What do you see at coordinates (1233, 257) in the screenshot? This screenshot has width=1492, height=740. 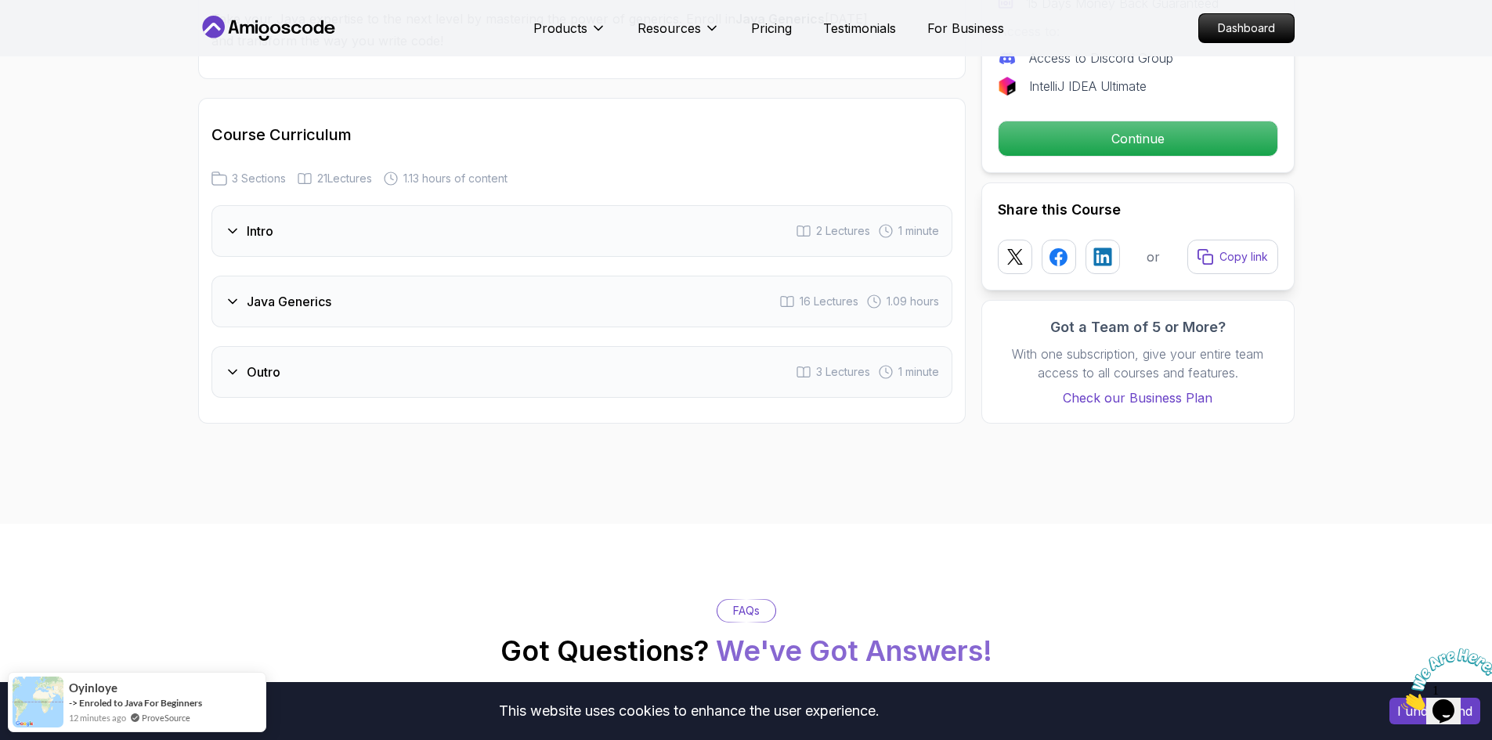 I see `button: Copy link` at bounding box center [1233, 257].